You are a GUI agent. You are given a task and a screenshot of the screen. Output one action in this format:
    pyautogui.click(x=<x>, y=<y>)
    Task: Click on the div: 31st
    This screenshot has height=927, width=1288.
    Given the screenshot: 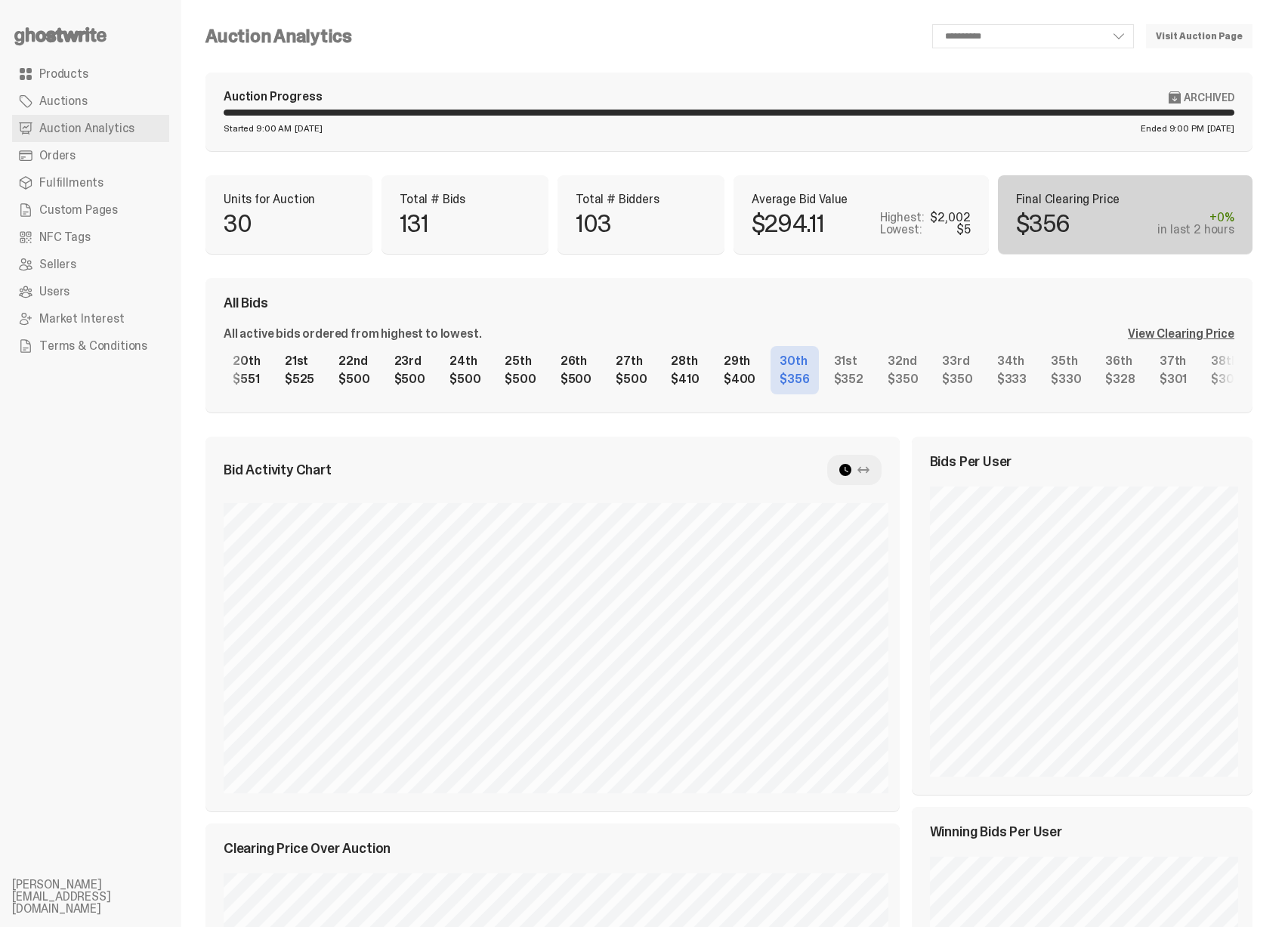 What is the action you would take?
    pyautogui.click(x=848, y=361)
    